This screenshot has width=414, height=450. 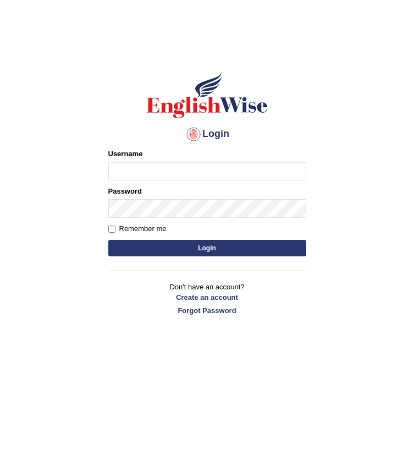 What do you see at coordinates (207, 95) in the screenshot?
I see `img: Logo of English Wise sign in for intelligent practice with AI` at bounding box center [207, 95].